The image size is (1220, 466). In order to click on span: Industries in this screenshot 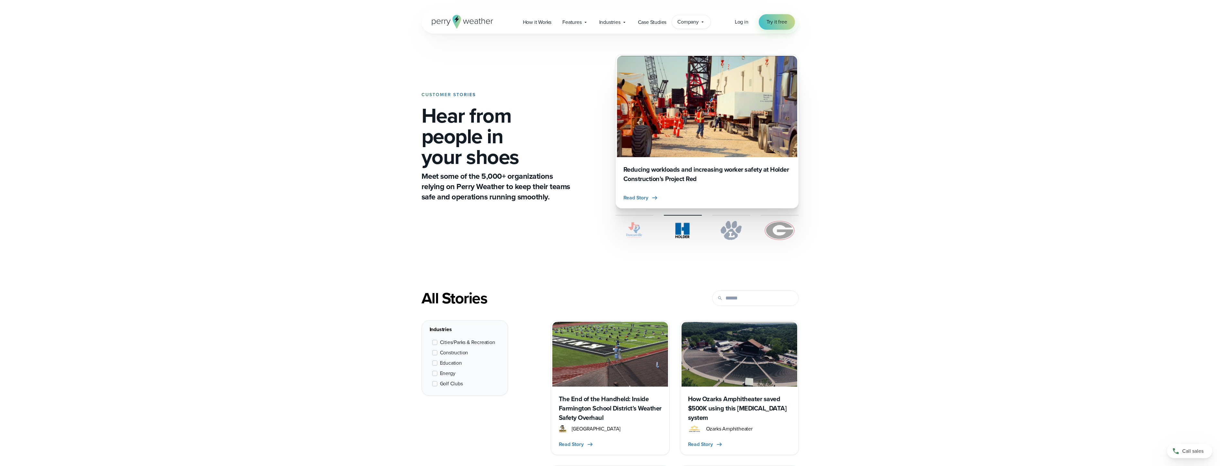, I will do `click(610, 22)`.